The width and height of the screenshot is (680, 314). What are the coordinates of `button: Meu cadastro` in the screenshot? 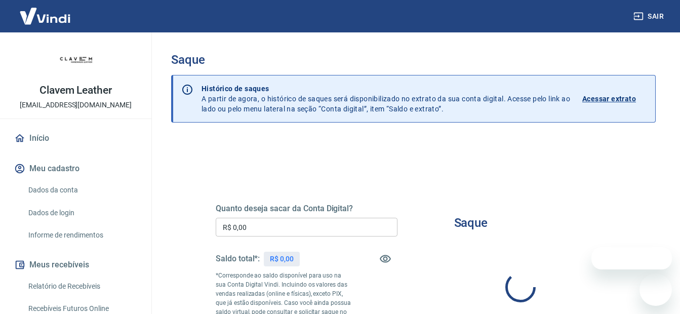 It's located at (75, 168).